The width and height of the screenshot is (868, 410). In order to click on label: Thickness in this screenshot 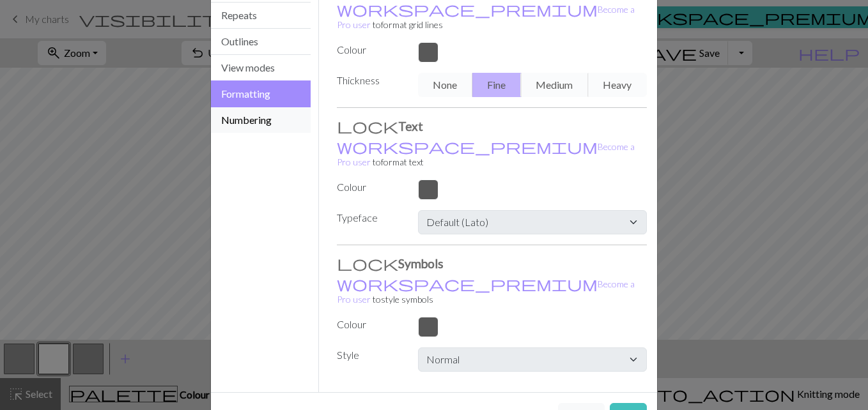, I will do `click(370, 82)`.